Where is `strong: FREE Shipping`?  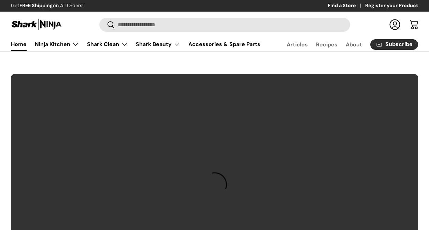 strong: FREE Shipping is located at coordinates (36, 5).